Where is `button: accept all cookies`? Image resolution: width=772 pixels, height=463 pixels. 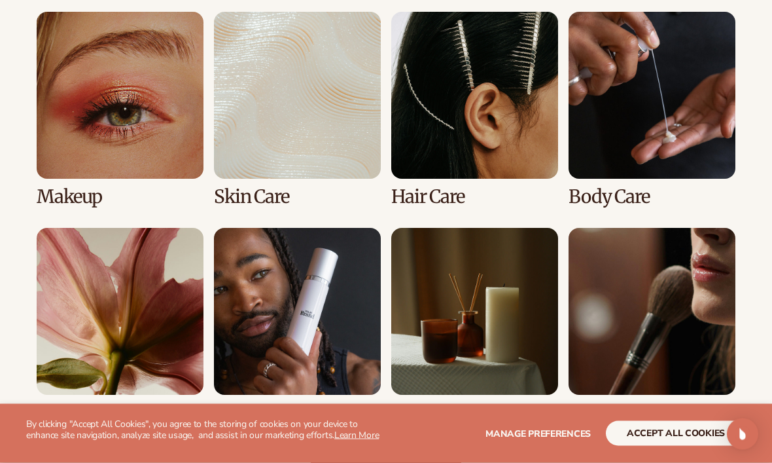 button: accept all cookies is located at coordinates (676, 433).